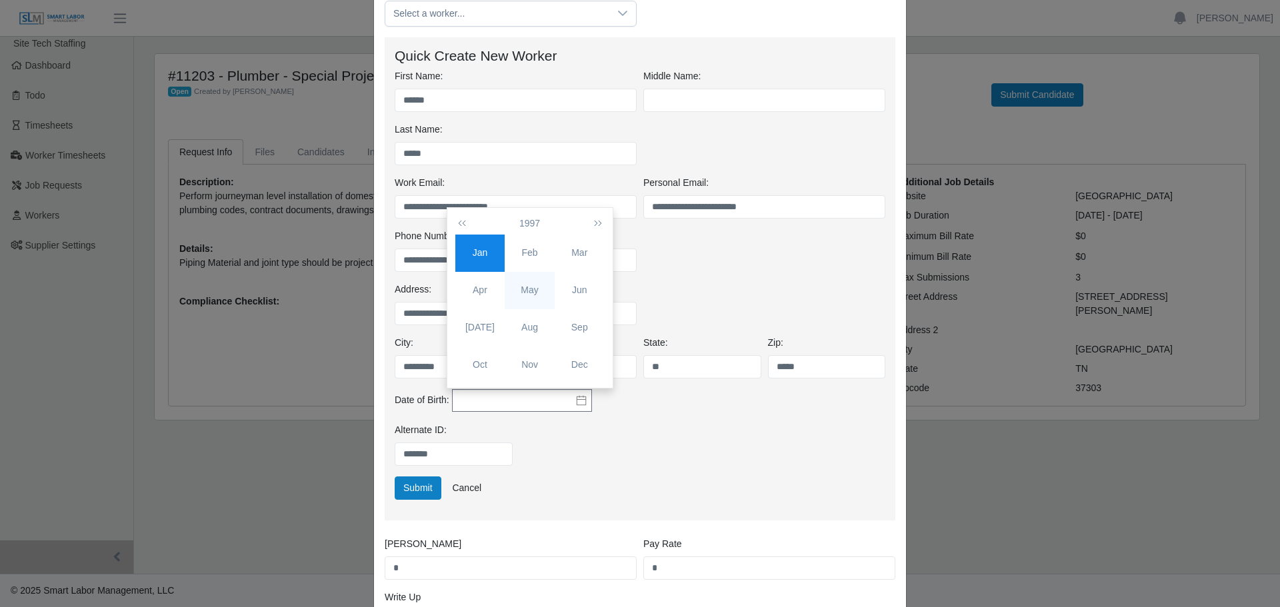  Describe the element at coordinates (529, 327) in the screenshot. I see `div: Aug` at that location.